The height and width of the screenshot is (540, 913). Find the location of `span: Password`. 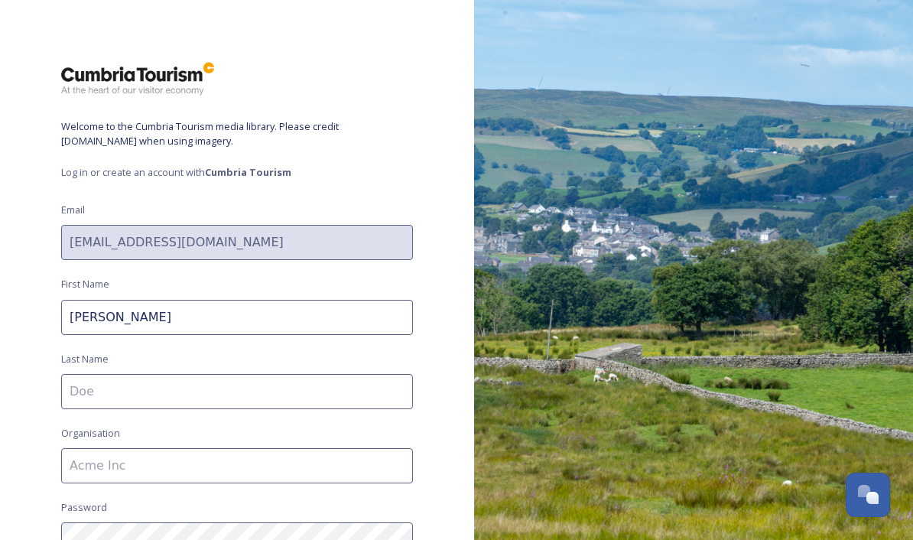

span: Password is located at coordinates (84, 507).